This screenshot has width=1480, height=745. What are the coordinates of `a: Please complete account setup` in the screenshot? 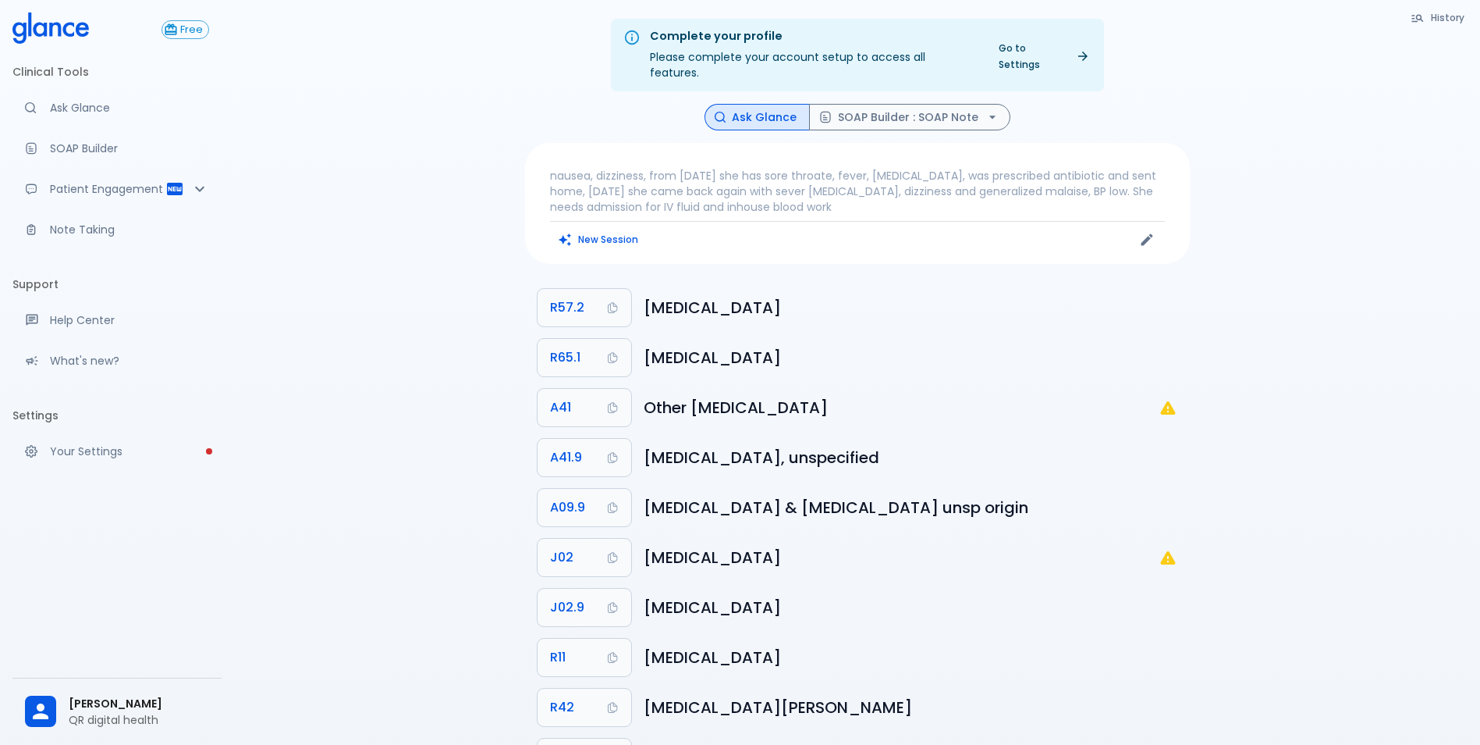 It's located at (117, 451).